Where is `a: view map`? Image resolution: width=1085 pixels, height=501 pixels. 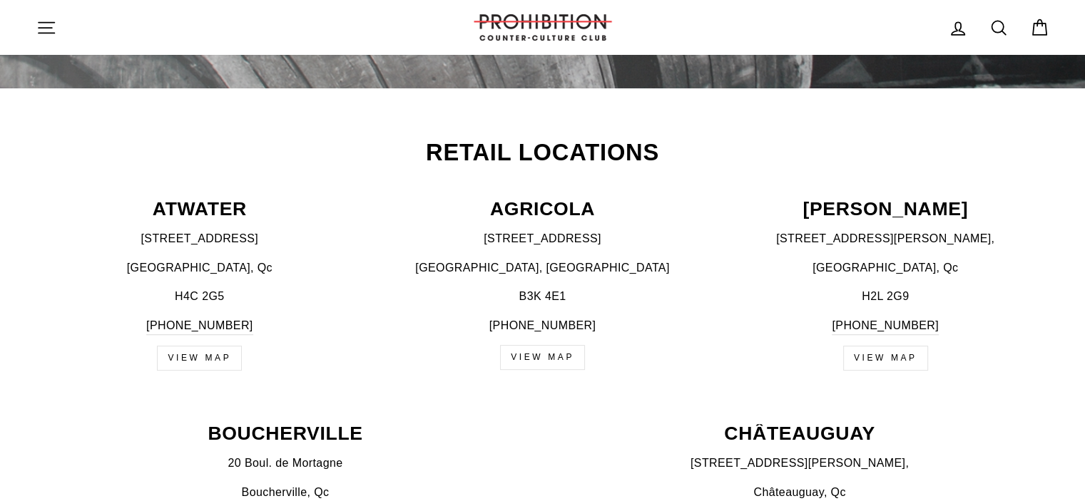
a: view map is located at coordinates (885, 358).